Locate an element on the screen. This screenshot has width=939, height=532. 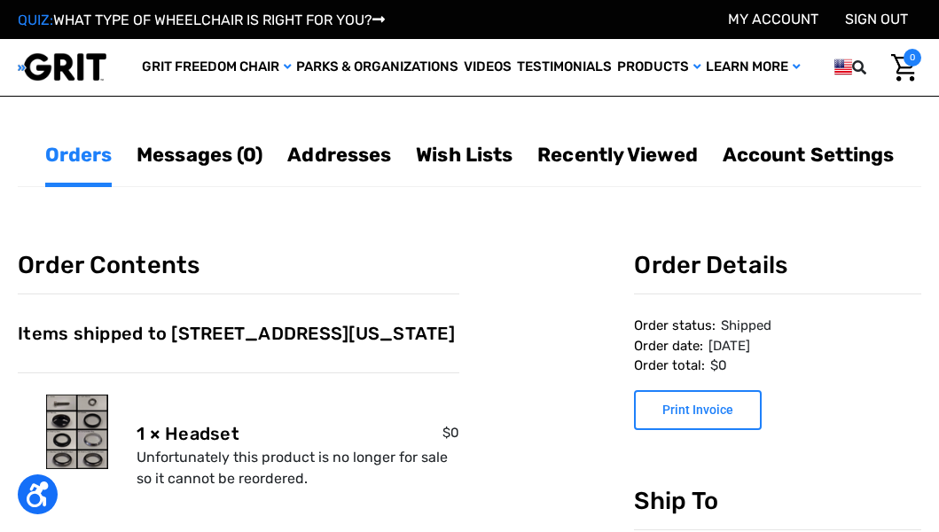
dt: Order status: is located at coordinates (675, 325).